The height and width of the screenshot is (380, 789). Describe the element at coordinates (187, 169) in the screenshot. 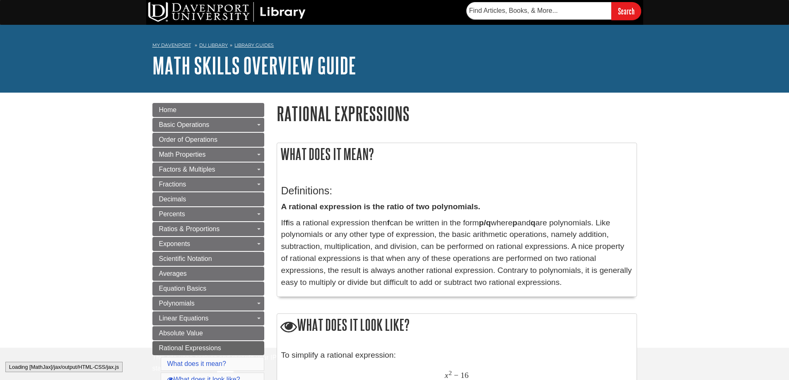

I see `span: Factors & Multiples` at that location.